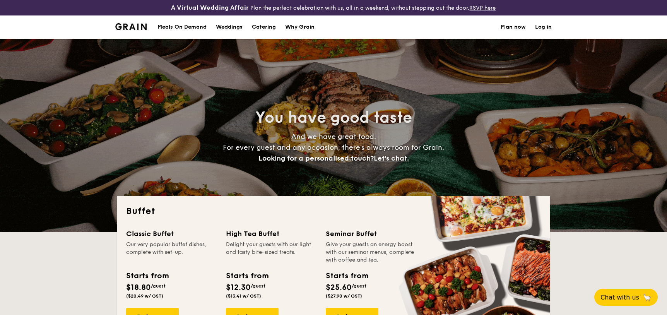 This screenshot has height=315, width=667. I want to click on h4: A Virtual Wedding Affair, so click(210, 8).